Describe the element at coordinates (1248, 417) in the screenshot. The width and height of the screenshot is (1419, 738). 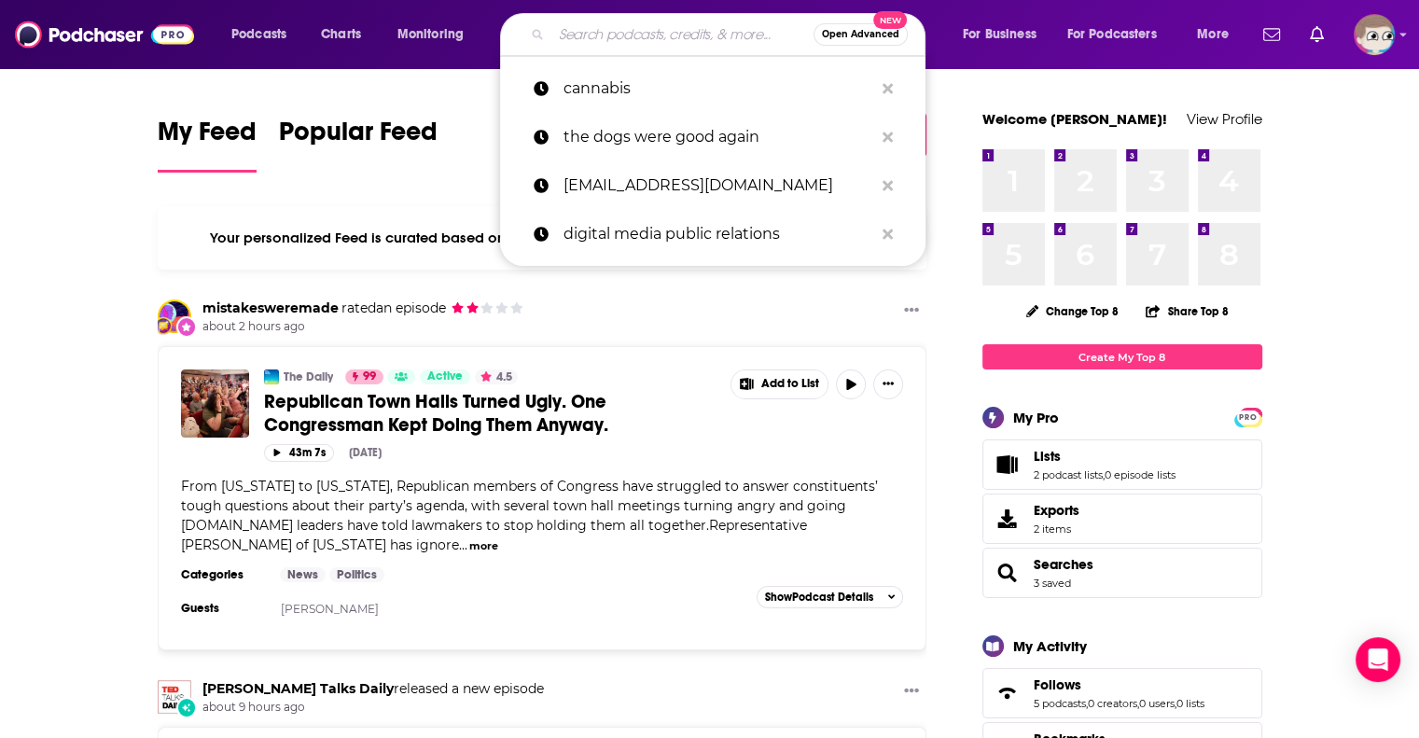
I see `span: PRO` at that location.